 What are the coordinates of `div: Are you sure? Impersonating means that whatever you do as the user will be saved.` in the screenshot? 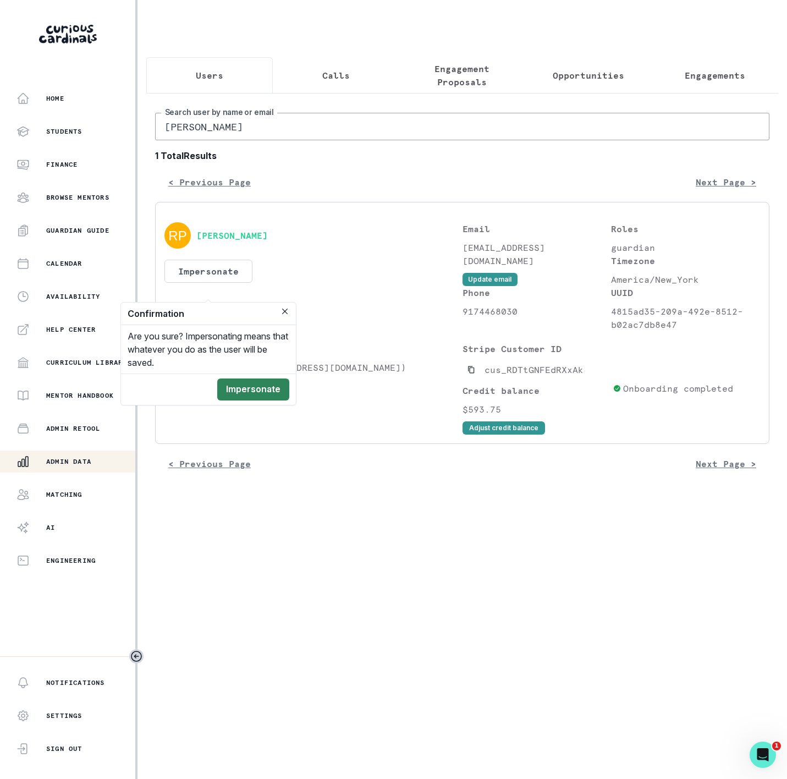 It's located at (208, 349).